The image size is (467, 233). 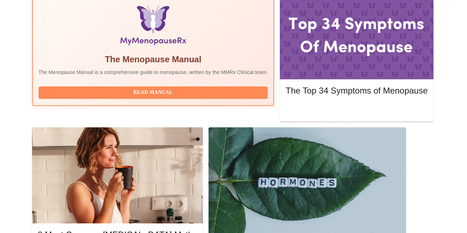 I want to click on span: Read Manual, so click(x=153, y=93).